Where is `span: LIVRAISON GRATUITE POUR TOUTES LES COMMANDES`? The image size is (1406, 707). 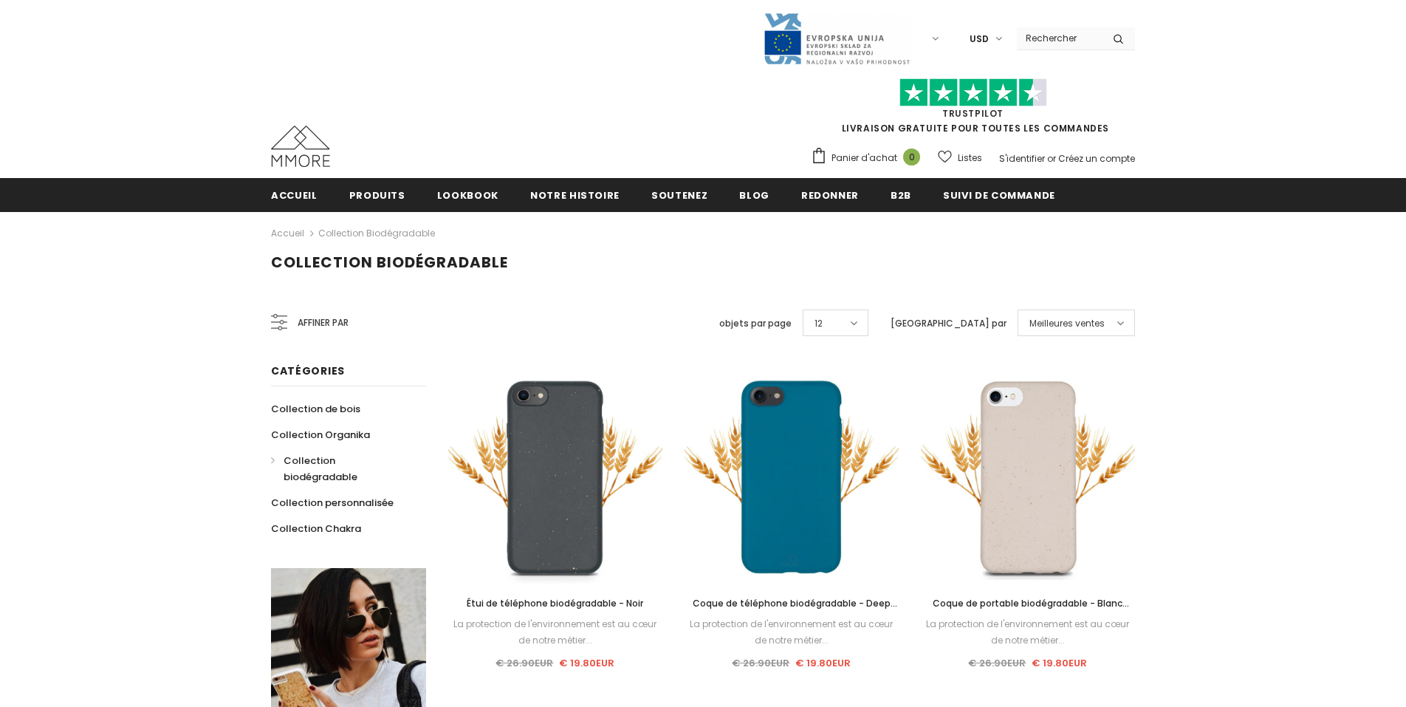
span: LIVRAISON GRATUITE POUR TOUTES LES COMMANDES is located at coordinates (972, 109).